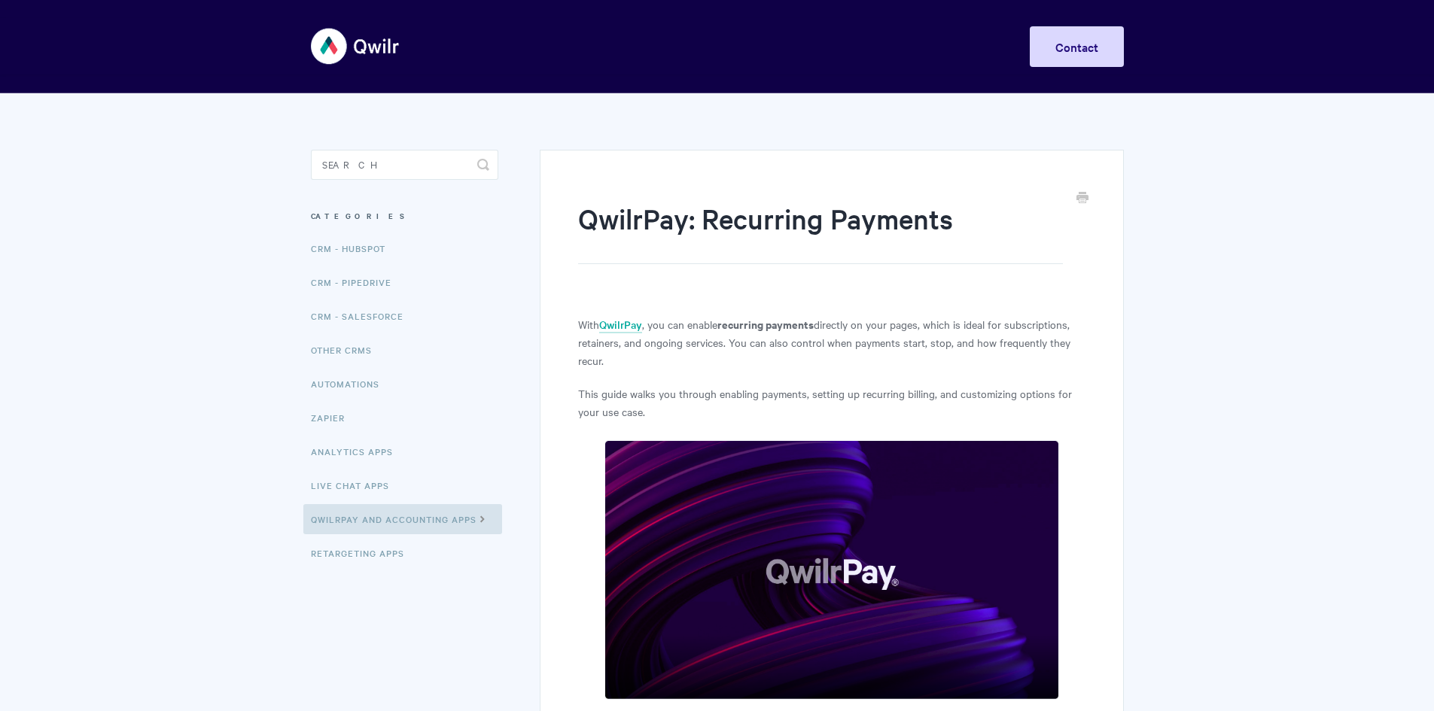 The height and width of the screenshot is (711, 1434). I want to click on a: QwilrPay and Accounting Apps, so click(403, 519).